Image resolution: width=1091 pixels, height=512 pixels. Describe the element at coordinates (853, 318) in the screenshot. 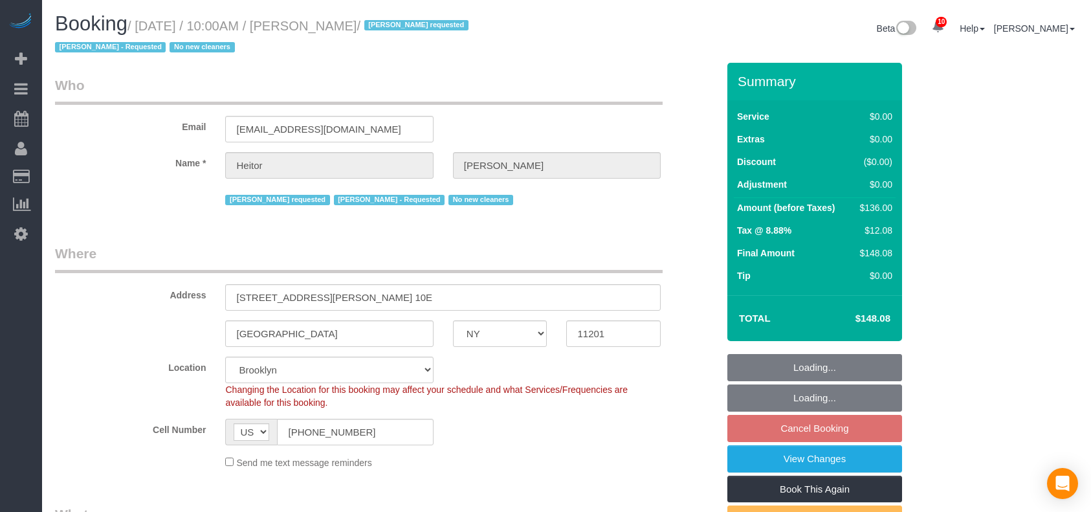

I see `h4: $148.08` at that location.